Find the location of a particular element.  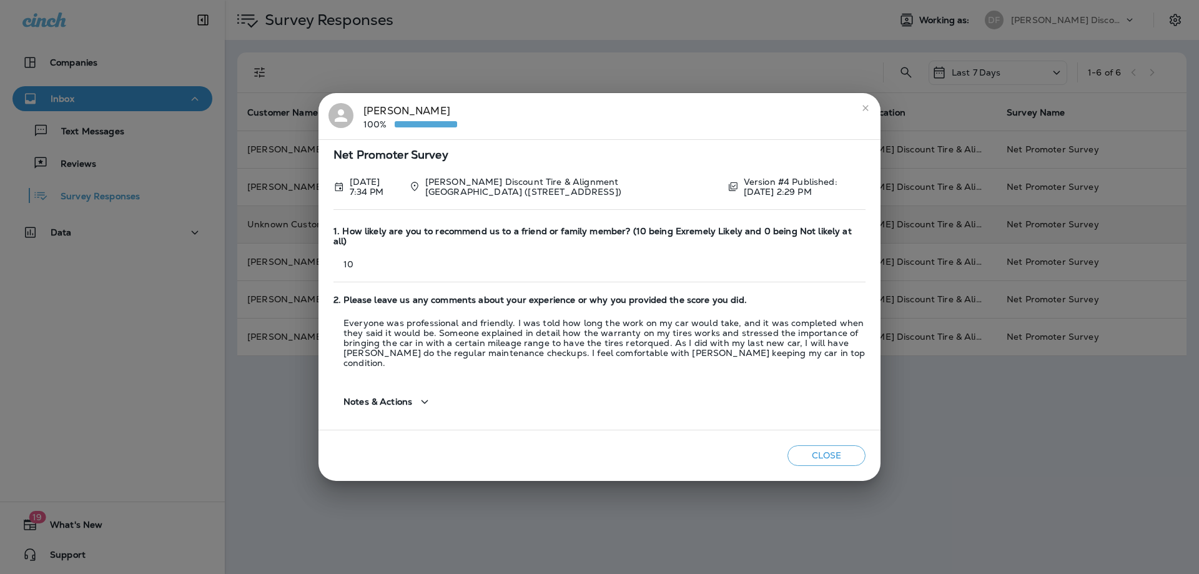

p: 100% is located at coordinates (379, 124).